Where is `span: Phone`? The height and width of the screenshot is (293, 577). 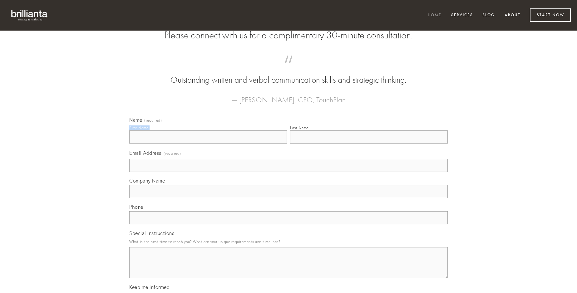 span: Phone is located at coordinates (136, 207).